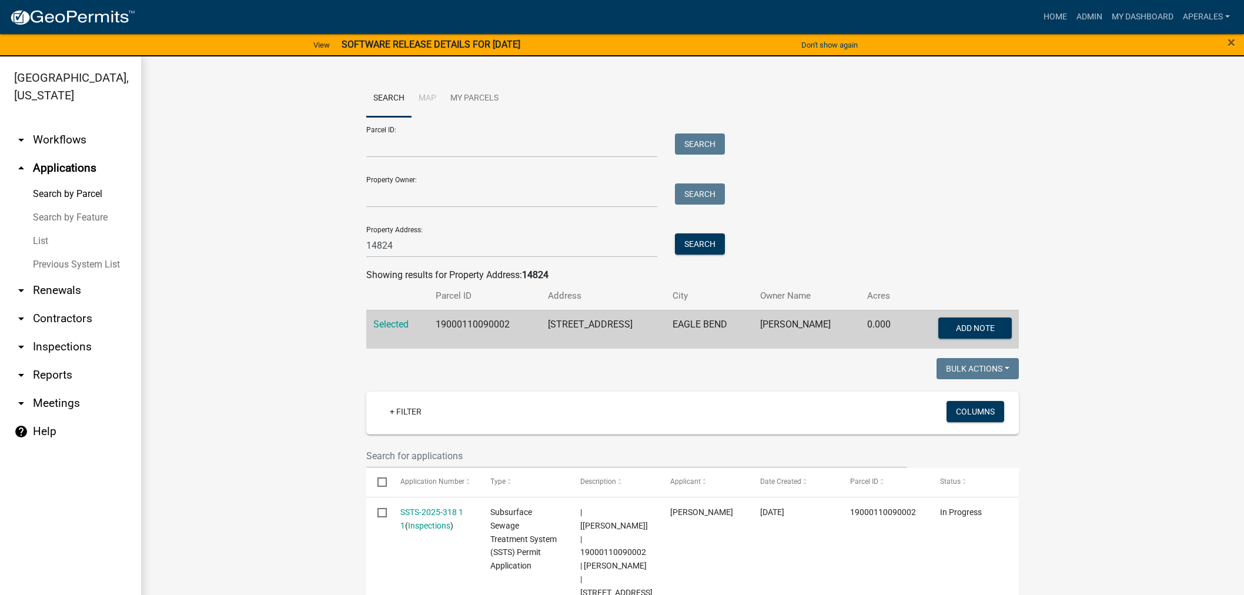 The width and height of the screenshot is (1244, 595). Describe the element at coordinates (498, 481) in the screenshot. I see `span: Type` at that location.